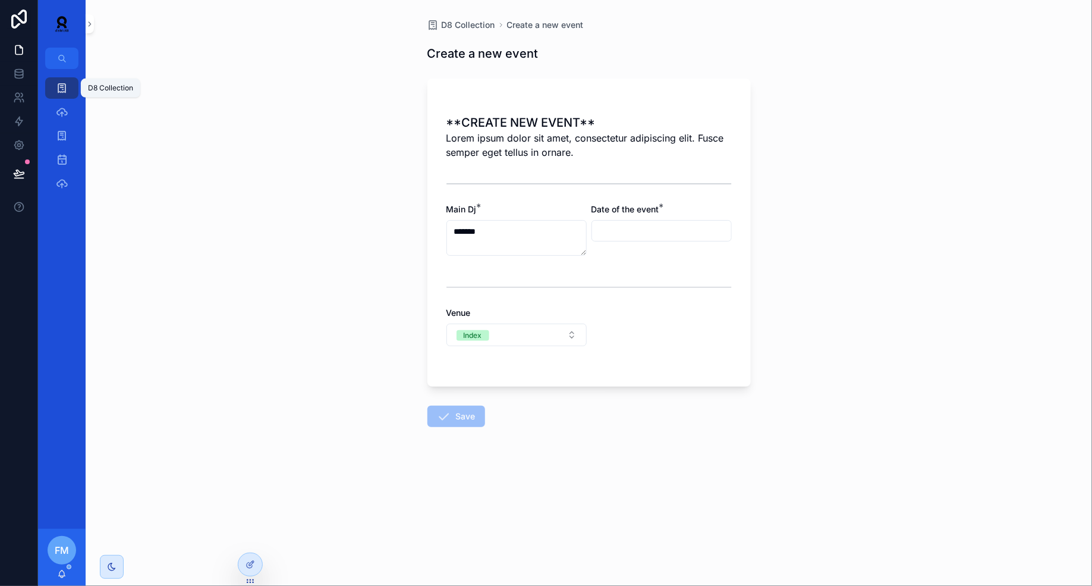  What do you see at coordinates (469, 25) in the screenshot?
I see `span: D8 Collection` at bounding box center [469, 25].